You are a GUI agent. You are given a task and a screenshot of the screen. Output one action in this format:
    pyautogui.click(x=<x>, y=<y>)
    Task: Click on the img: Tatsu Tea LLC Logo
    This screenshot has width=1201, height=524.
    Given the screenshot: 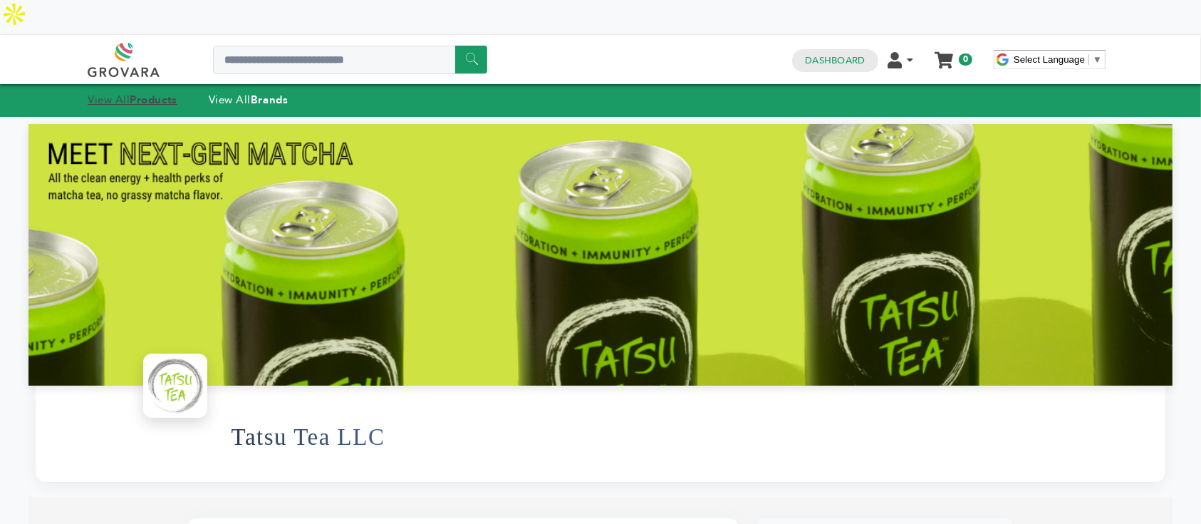 What is the action you would take?
    pyautogui.click(x=175, y=385)
    